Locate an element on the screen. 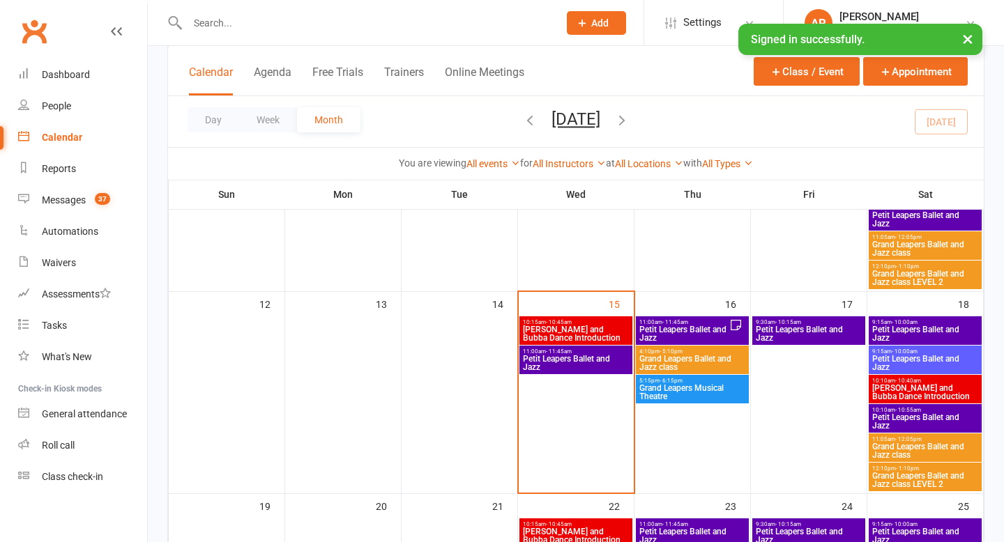  strong: for is located at coordinates (526, 163).